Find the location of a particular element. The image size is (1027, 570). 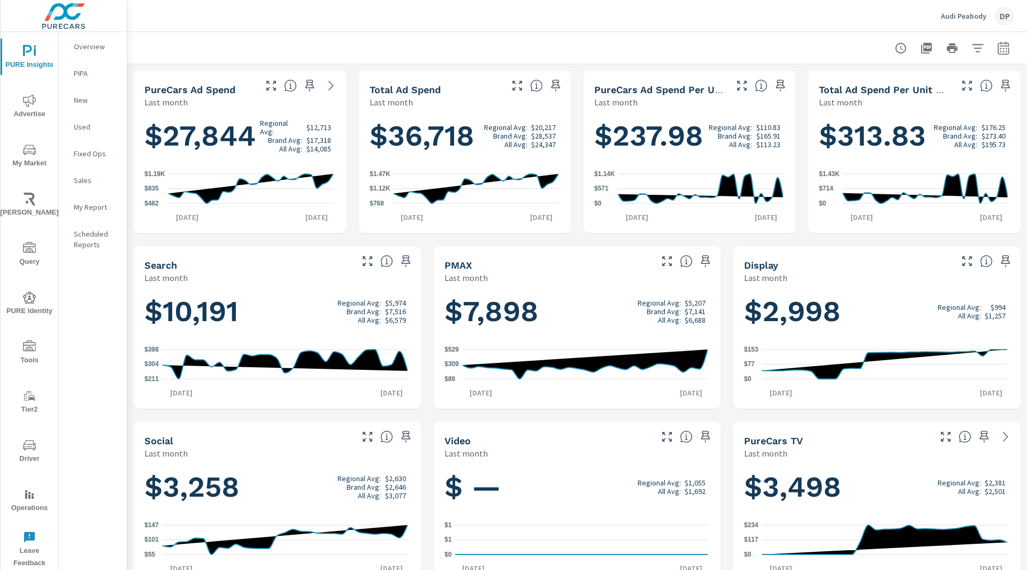

text: $55 is located at coordinates (150, 554).